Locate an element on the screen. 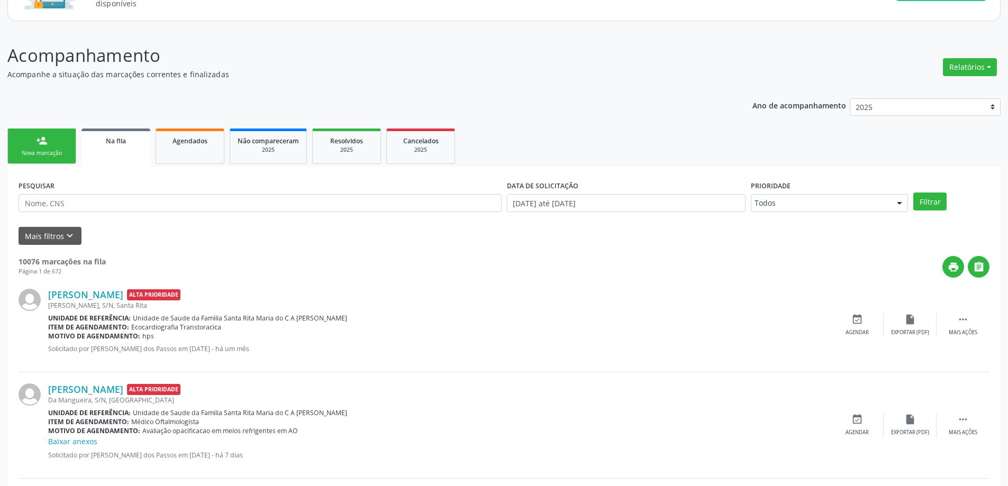 The image size is (1008, 486). input: Nome, CNS is located at coordinates (260, 203).